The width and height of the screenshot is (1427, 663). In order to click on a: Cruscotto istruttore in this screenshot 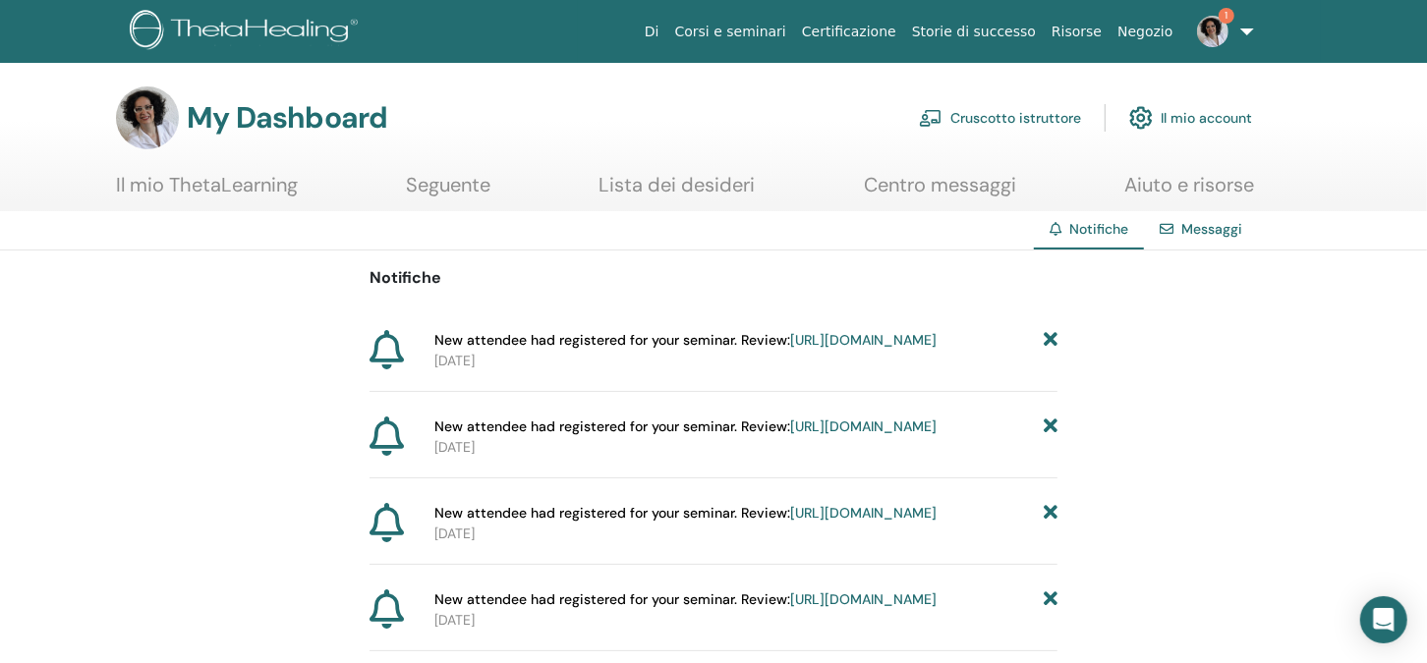, I will do `click(999, 118)`.